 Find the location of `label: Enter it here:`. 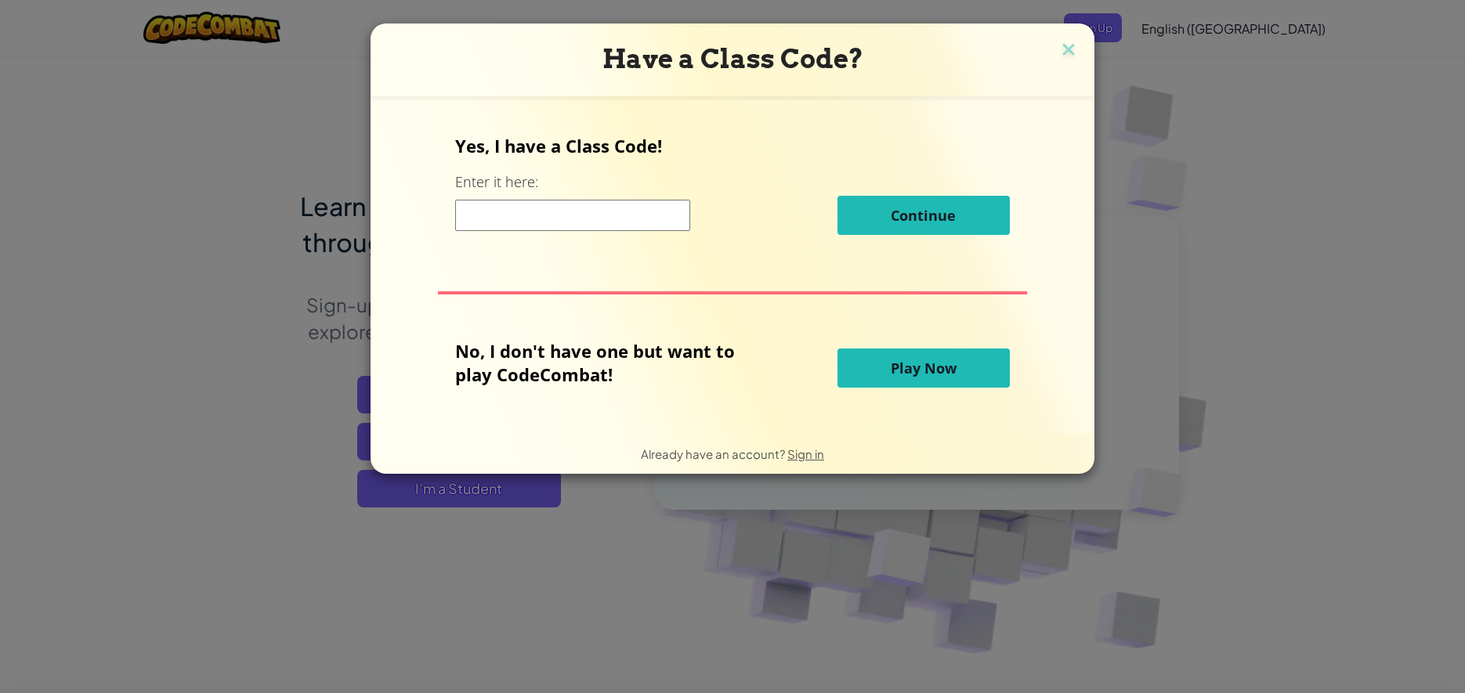

label: Enter it here: is located at coordinates (497, 182).